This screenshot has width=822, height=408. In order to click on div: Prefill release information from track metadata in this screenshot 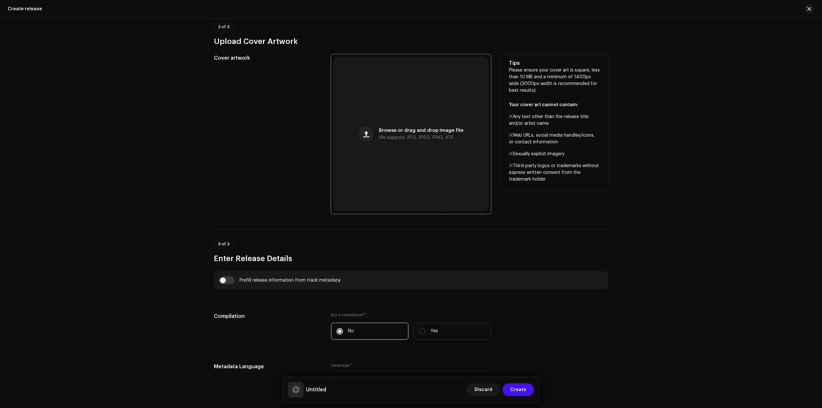, I will do `click(290, 281)`.